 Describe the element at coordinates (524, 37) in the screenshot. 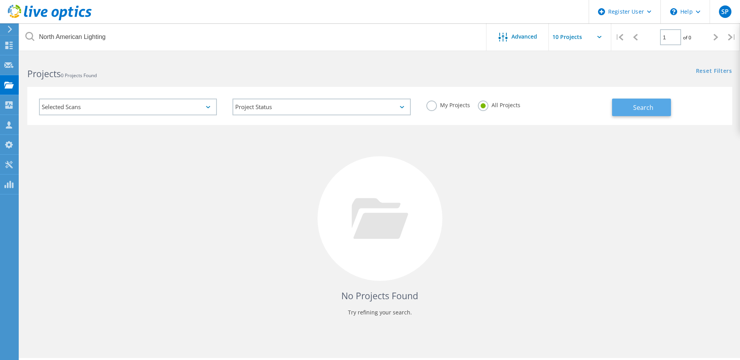

I see `span: Advanced` at that location.